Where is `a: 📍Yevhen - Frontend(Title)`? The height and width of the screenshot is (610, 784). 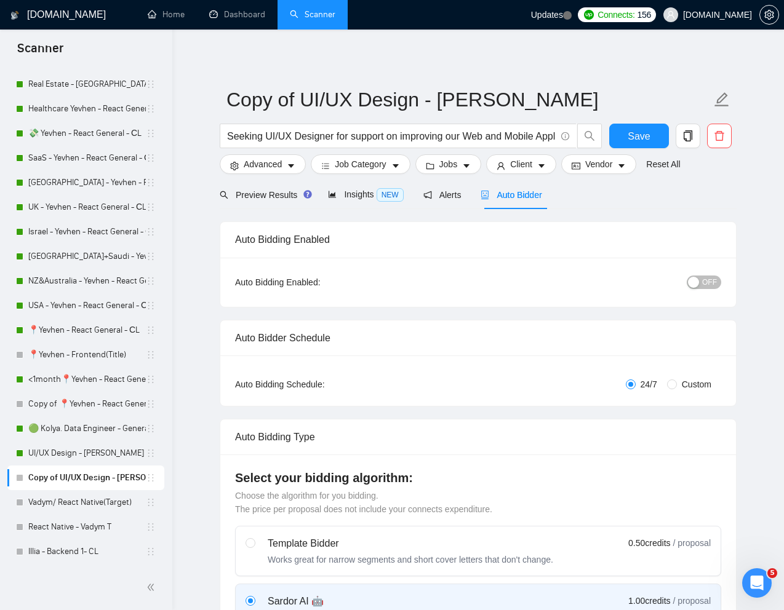
a: 📍Yevhen - Frontend(Title) is located at coordinates (87, 355).